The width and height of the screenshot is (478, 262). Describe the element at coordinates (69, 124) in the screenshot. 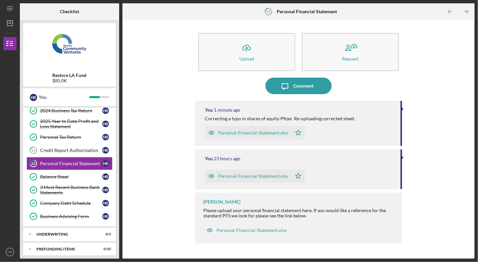

I see `a: 2025 Year to Date Profit and Loss StatementHB` at that location.